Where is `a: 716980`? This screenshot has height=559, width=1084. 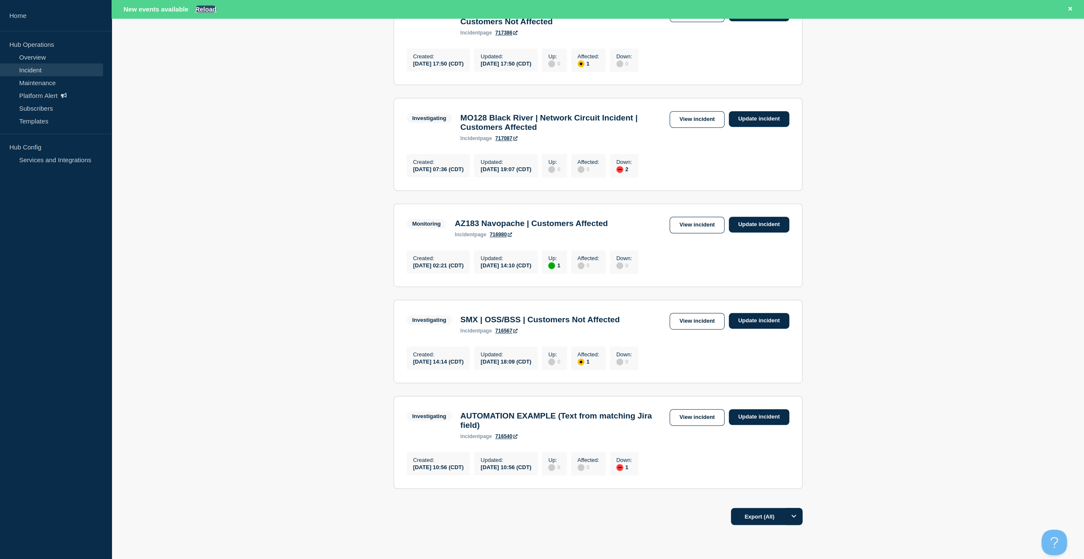 a: 716980 is located at coordinates (501, 235).